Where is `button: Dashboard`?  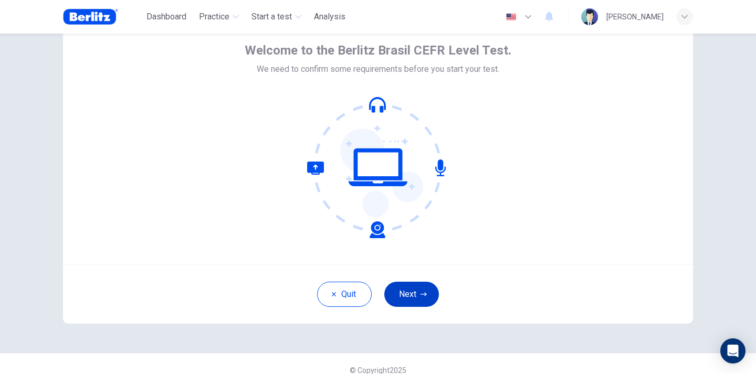
button: Dashboard is located at coordinates (166, 17).